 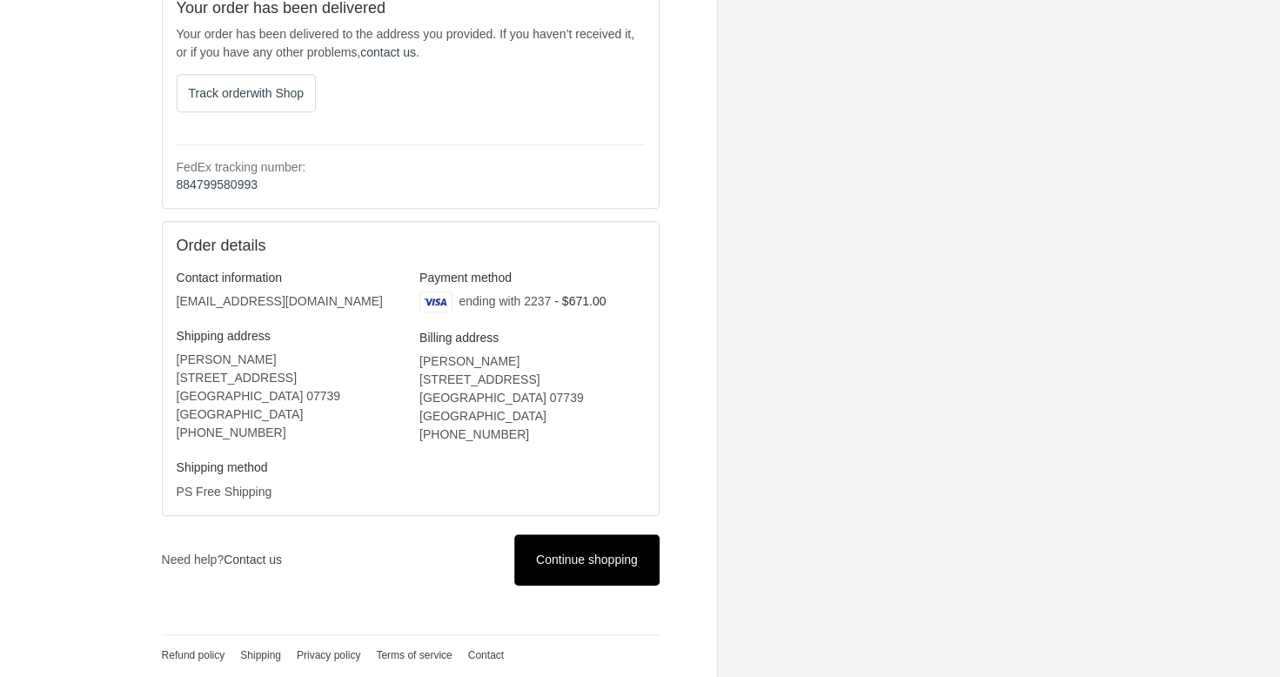 I want to click on a: Shipping, so click(x=260, y=655).